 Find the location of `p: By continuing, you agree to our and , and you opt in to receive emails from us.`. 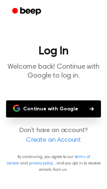

p: By continuing, you agree to our and , and you opt in to receive emails from us. is located at coordinates (53, 164).